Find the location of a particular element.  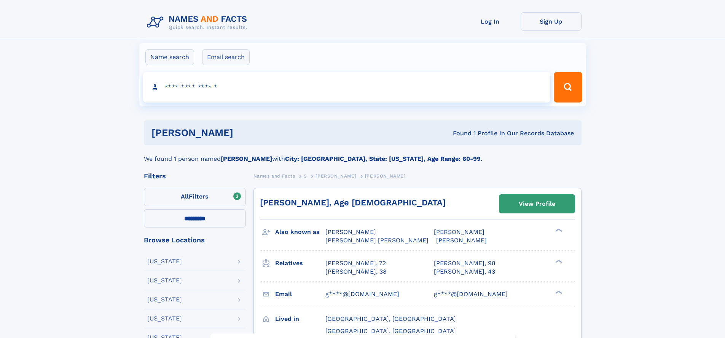

button: Search Button is located at coordinates (568, 87).